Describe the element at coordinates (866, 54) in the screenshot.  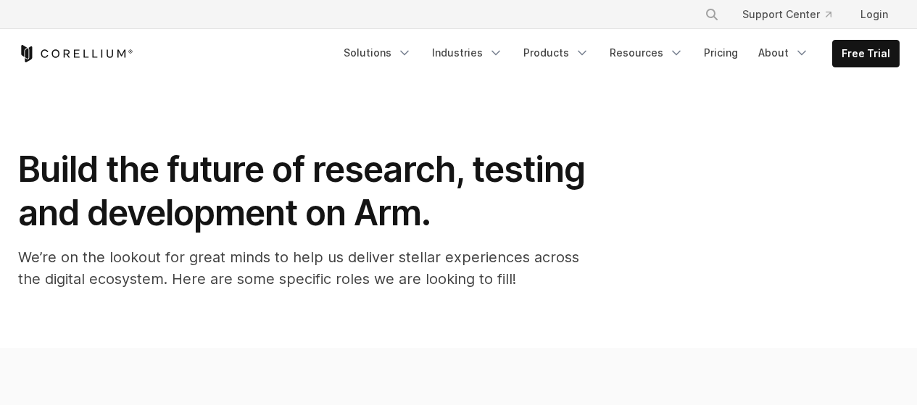
I see `a: Free Trial` at that location.